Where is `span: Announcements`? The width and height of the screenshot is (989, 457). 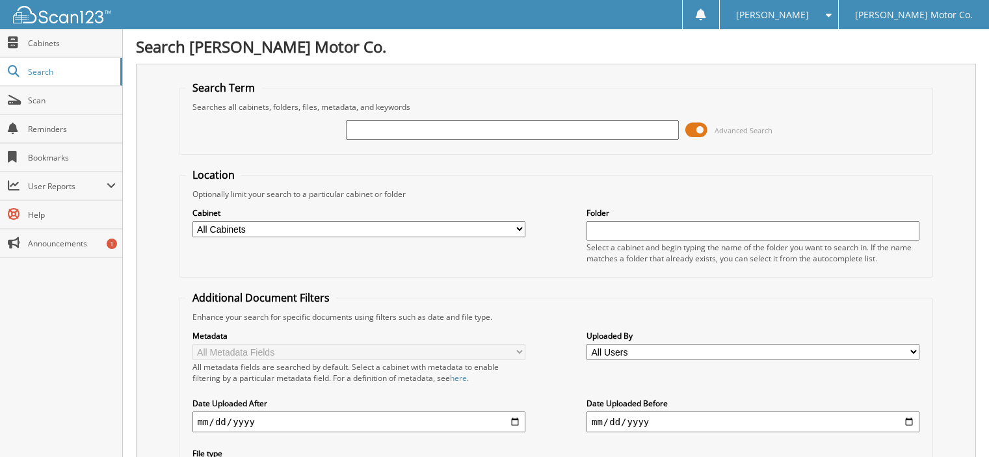
span: Announcements is located at coordinates (72, 243).